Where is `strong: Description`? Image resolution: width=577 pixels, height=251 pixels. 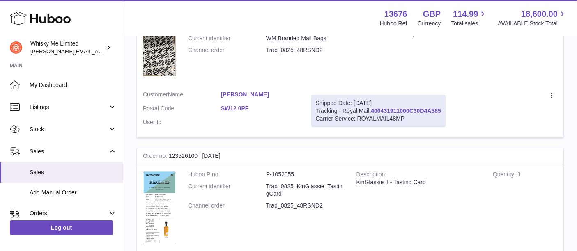 strong: Description is located at coordinates (372, 175).